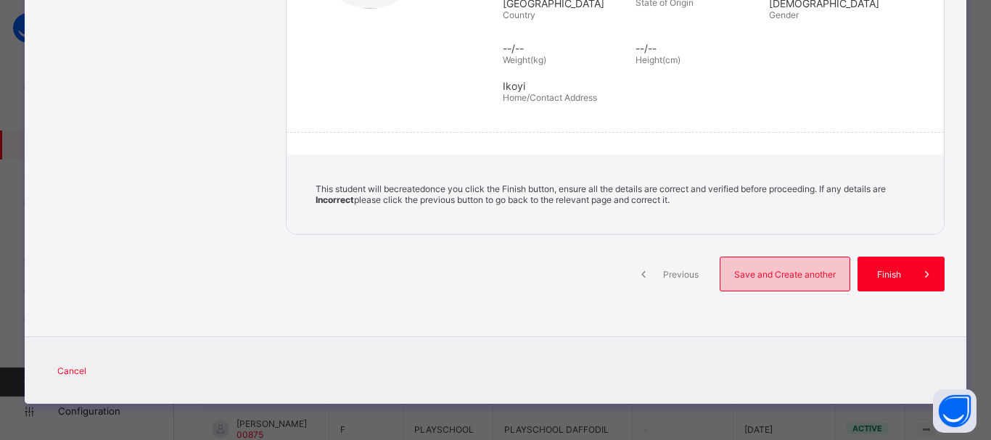 This screenshot has width=991, height=440. Describe the element at coordinates (519, 15) in the screenshot. I see `span: Country` at that location.